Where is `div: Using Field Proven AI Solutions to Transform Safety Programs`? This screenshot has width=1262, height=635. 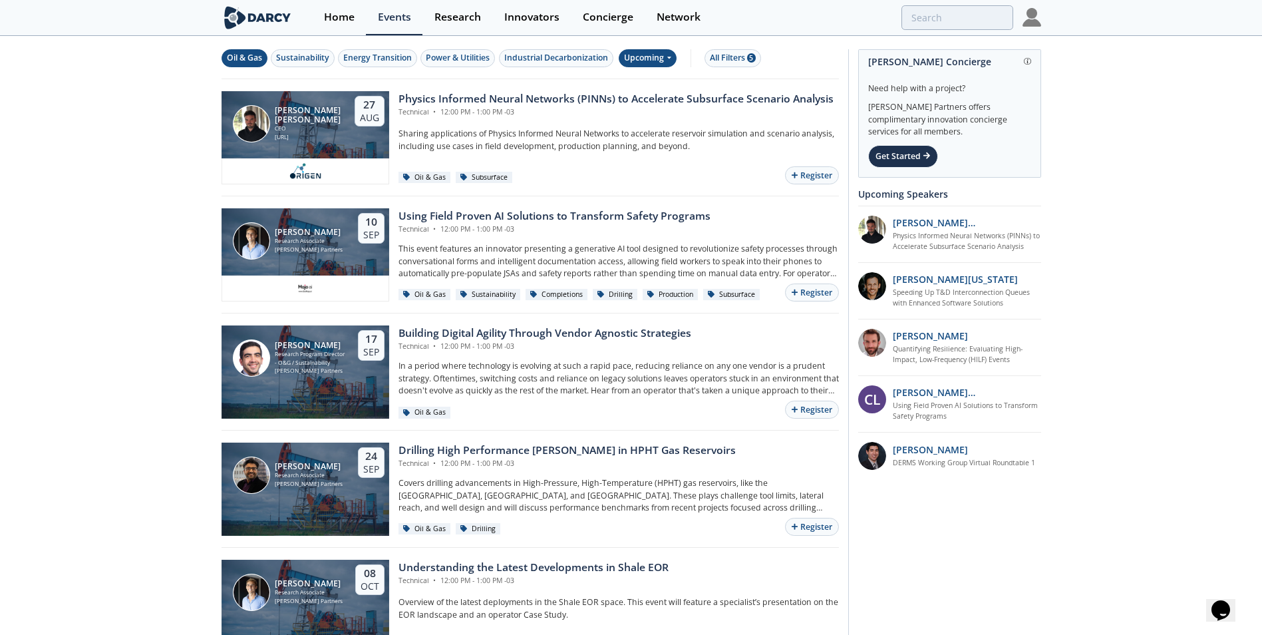
div: Using Field Proven AI Solutions to Transform Safety Programs is located at coordinates (554, 216).